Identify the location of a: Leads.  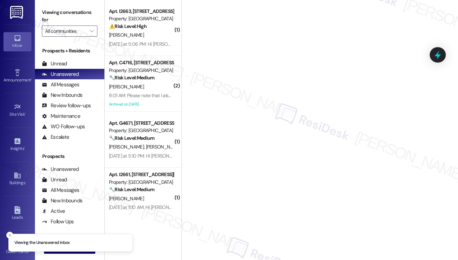
(17, 213).